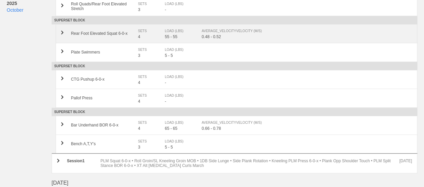 This screenshot has width=424, height=187. Describe the element at coordinates (105, 34) in the screenshot. I see `div: Rear Foot Elevated Squat 6-0-x` at that location.